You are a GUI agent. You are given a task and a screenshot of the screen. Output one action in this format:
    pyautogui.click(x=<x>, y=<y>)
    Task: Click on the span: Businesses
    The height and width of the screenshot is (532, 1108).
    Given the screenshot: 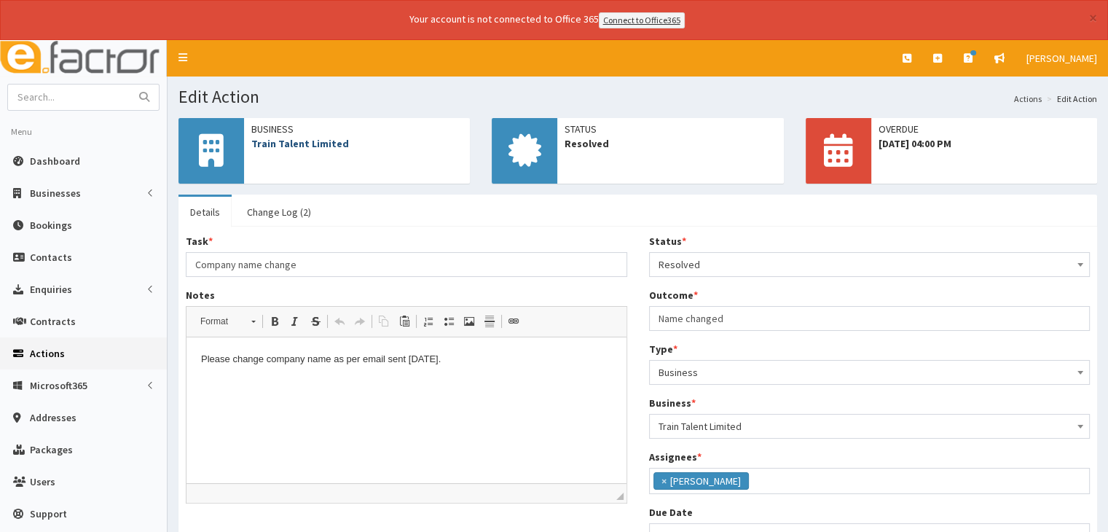 What is the action you would take?
    pyautogui.click(x=55, y=193)
    